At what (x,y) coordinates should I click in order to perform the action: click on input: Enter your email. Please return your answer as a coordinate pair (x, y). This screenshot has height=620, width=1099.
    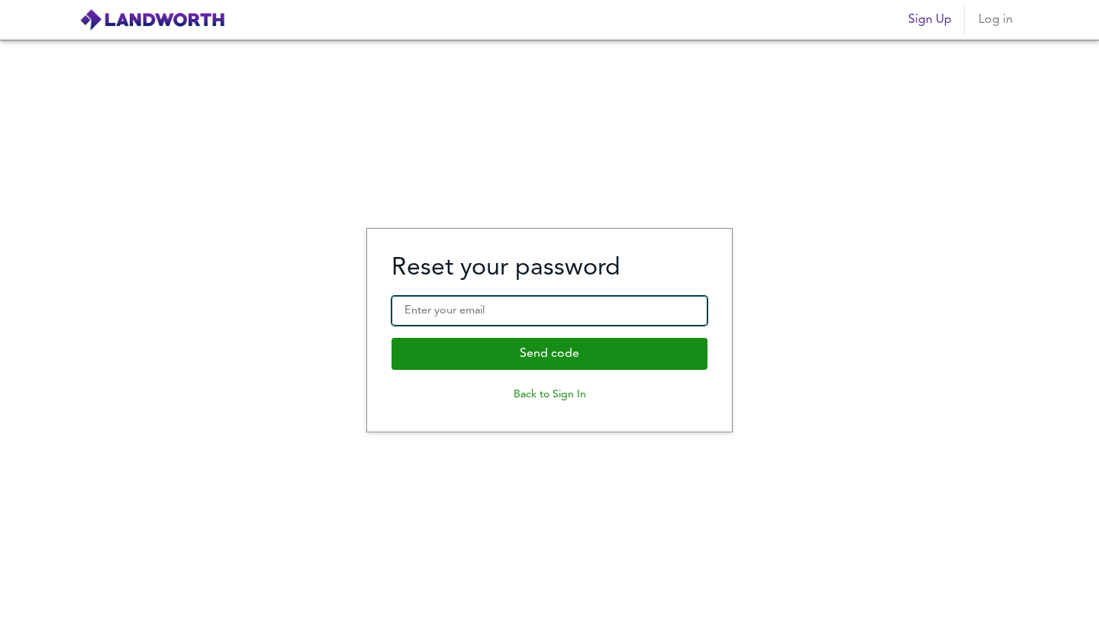
    Looking at the image, I should click on (549, 311).